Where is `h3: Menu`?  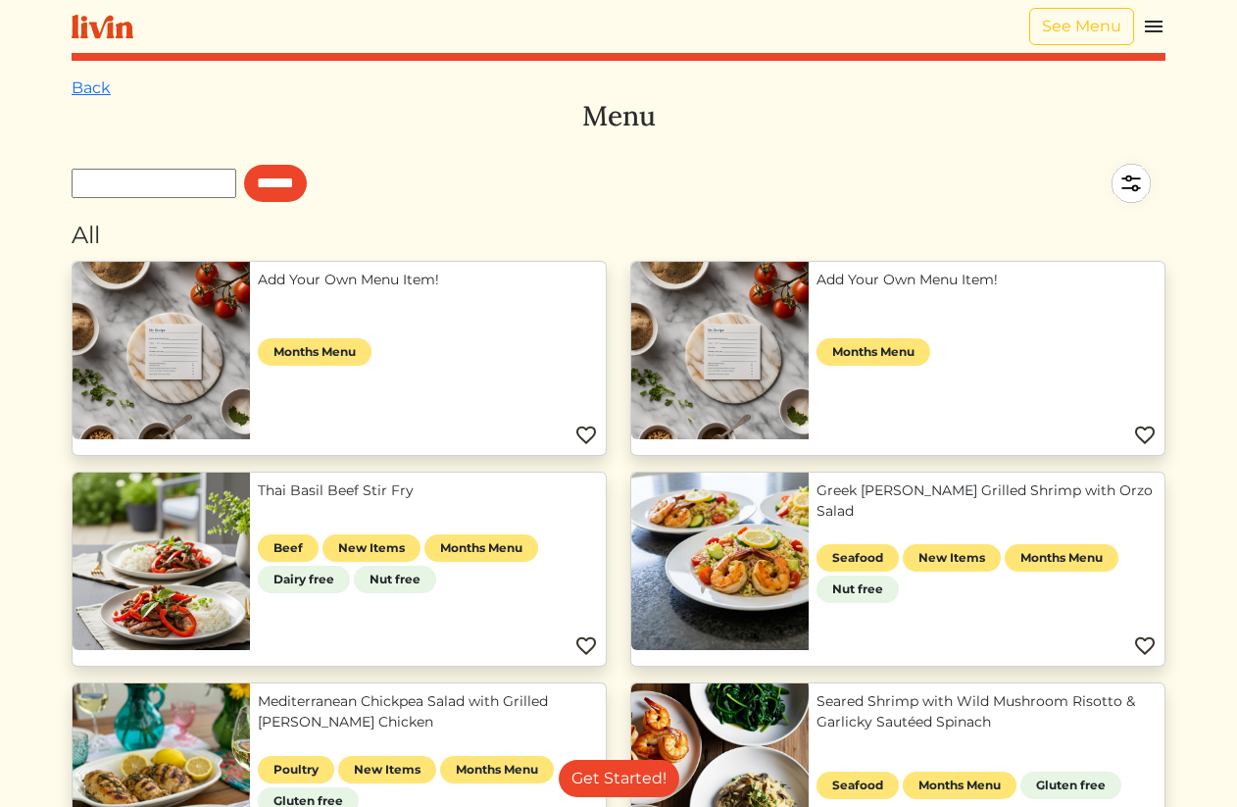
h3: Menu is located at coordinates (619, 117).